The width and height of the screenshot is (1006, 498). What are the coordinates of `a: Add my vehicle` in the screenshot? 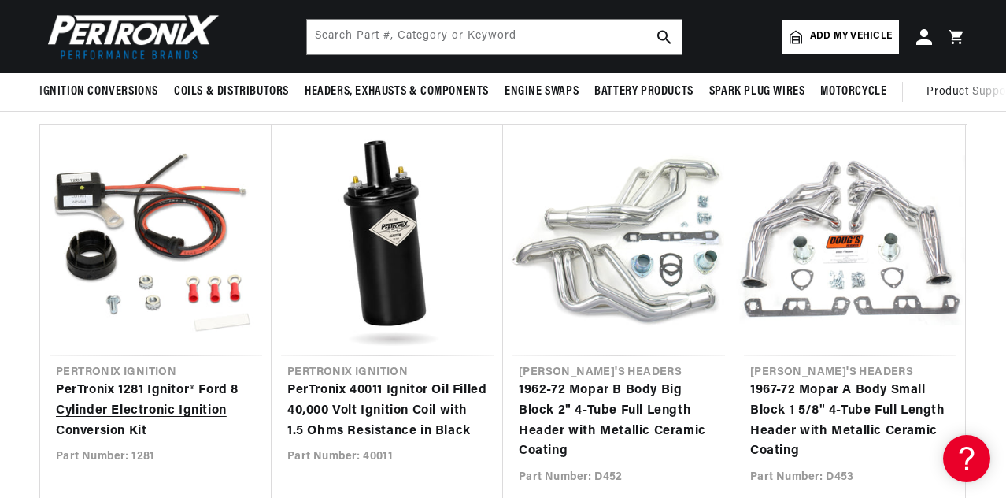 It's located at (841, 37).